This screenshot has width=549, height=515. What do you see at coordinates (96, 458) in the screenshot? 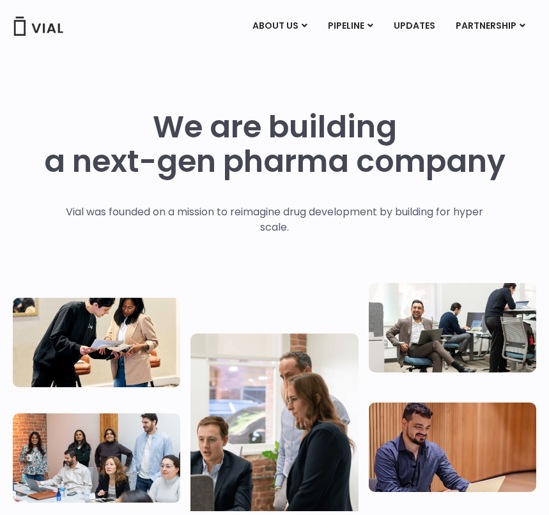
I see `img: Eight people standing and sitting in an office` at bounding box center [96, 458].